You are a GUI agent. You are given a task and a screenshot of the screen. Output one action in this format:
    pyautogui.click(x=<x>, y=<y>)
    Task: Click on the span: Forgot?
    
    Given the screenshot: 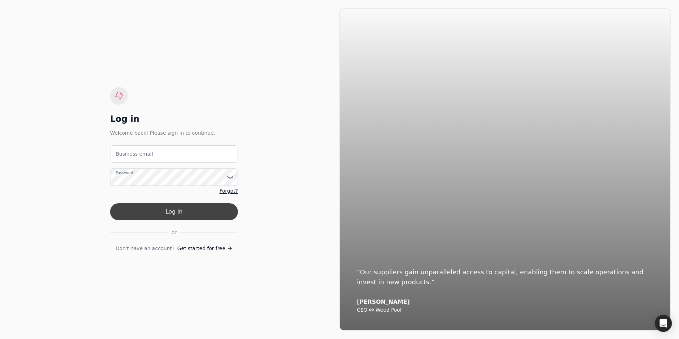 What is the action you would take?
    pyautogui.click(x=229, y=191)
    